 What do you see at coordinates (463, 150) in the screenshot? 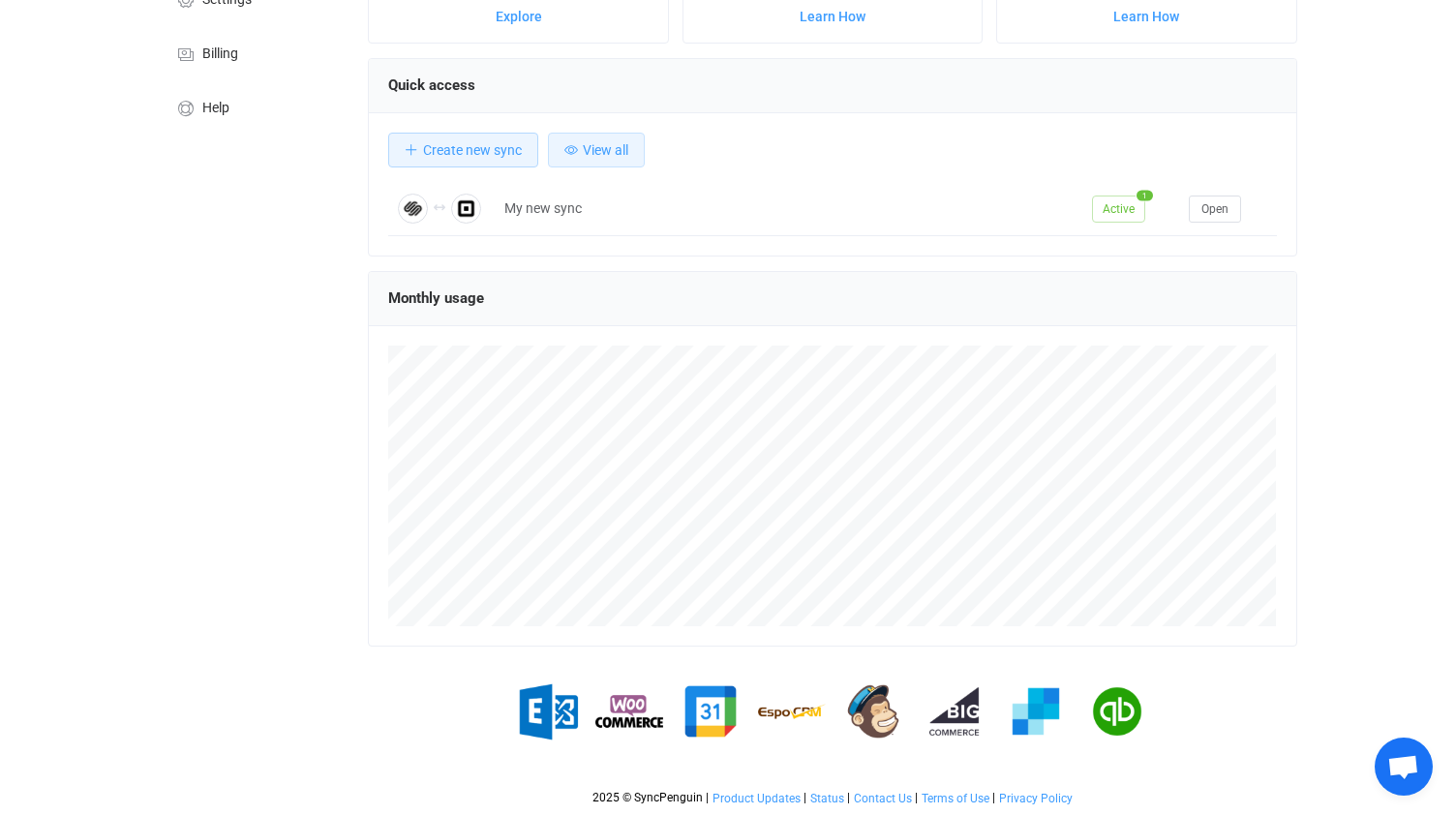
I see `button: Create new sync` at bounding box center [463, 150].